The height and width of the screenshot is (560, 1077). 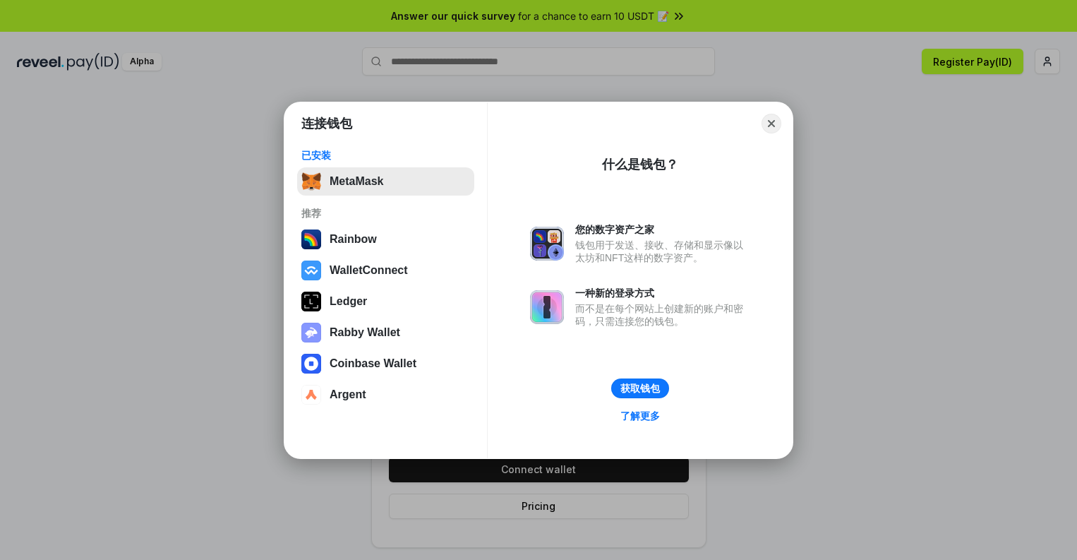 What do you see at coordinates (771, 124) in the screenshot?
I see `button: Close` at bounding box center [771, 124].